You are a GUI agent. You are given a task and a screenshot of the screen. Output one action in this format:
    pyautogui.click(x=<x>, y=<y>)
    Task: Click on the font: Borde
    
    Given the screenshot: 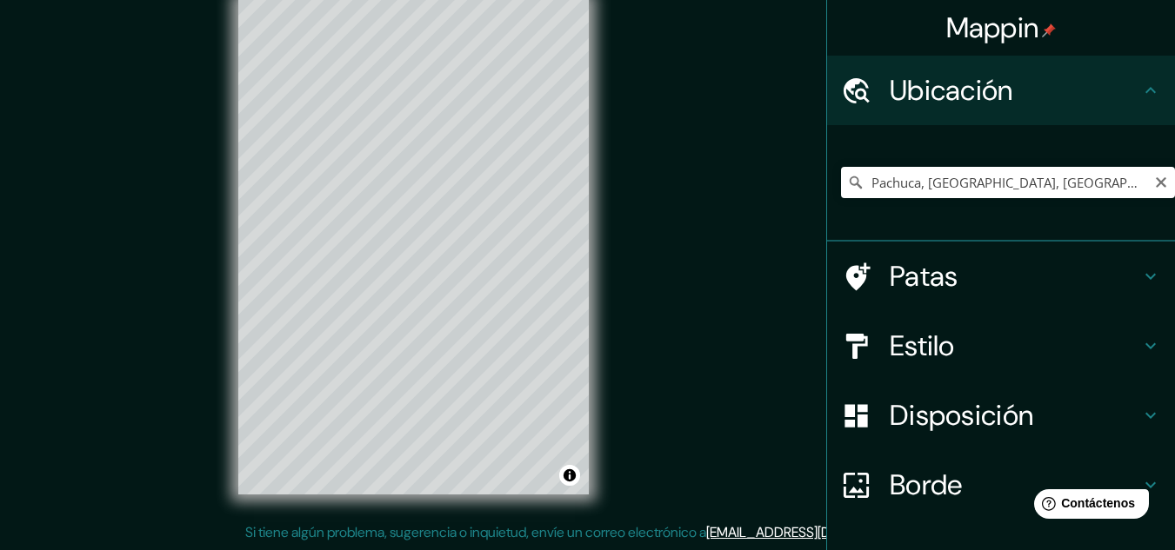 What is the action you would take?
    pyautogui.click(x=926, y=485)
    